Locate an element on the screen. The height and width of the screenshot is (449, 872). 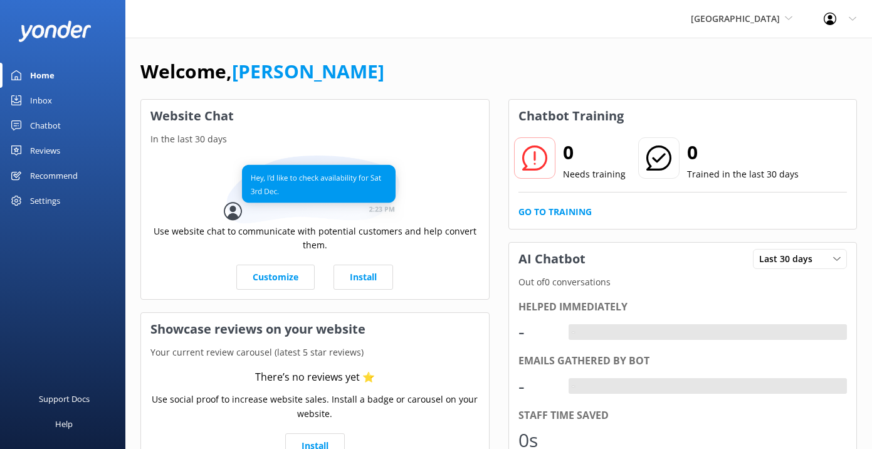
h3: AI Chatbot is located at coordinates (552, 259).